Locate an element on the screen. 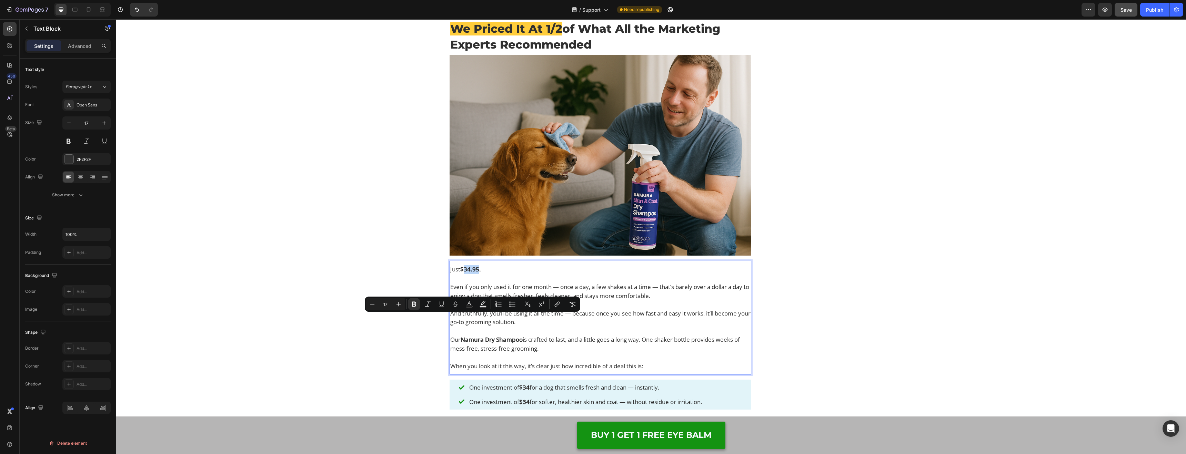 The width and height of the screenshot is (1186, 454). div: Border is located at coordinates (32, 349).